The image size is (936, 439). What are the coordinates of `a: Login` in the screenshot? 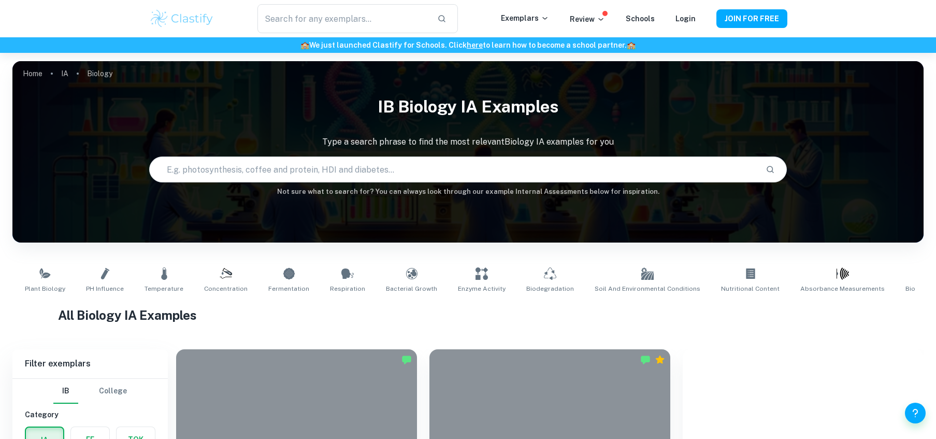 It's located at (685, 19).